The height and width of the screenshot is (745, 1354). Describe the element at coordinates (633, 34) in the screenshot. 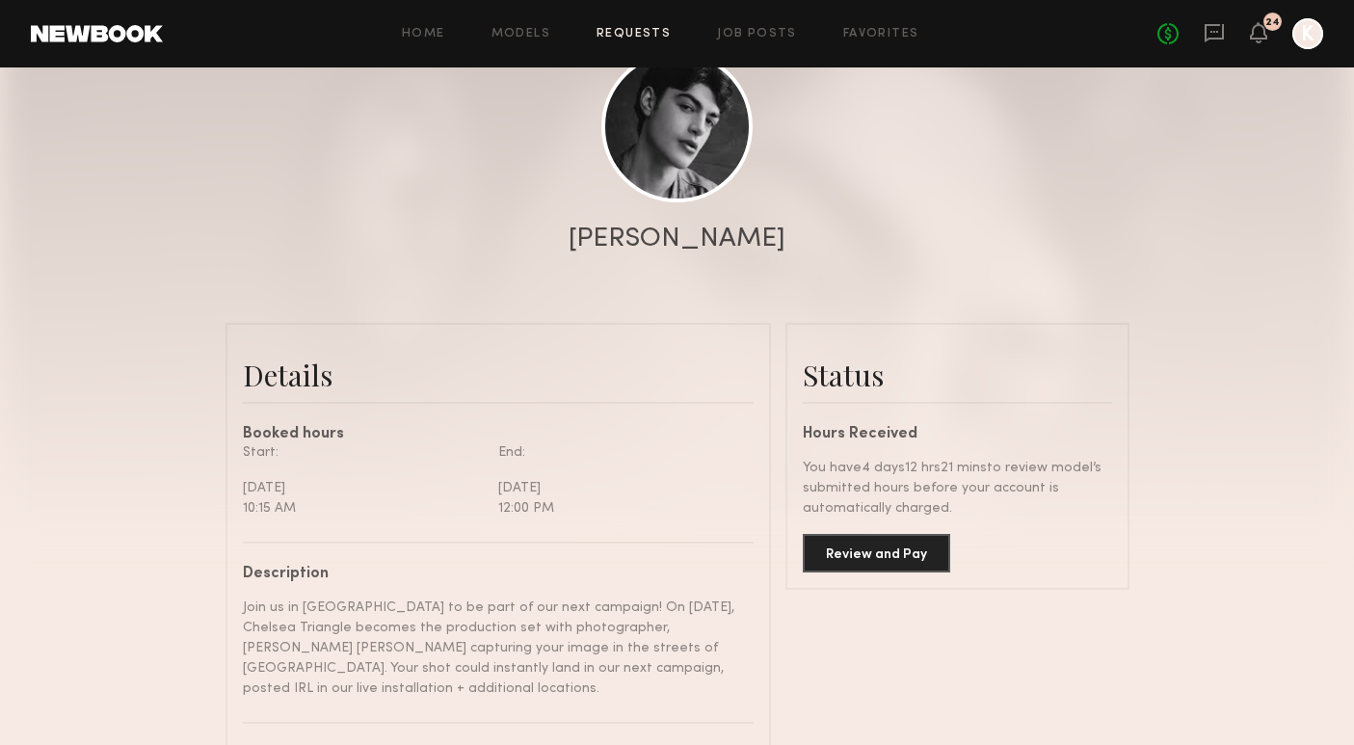

I see `a: Requests` at that location.